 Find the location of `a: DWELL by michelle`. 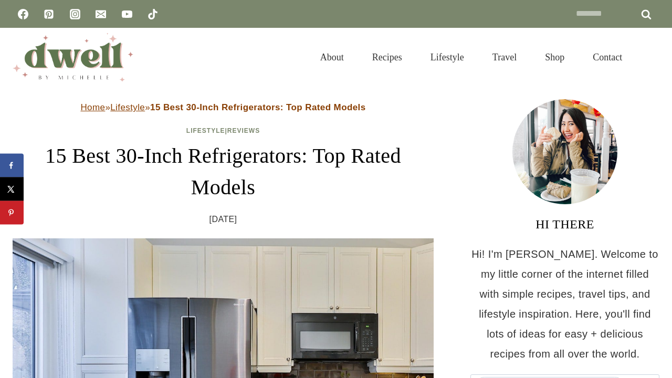

a: DWELL by michelle is located at coordinates (73, 57).